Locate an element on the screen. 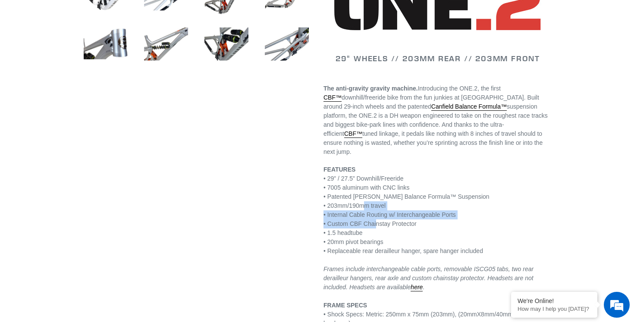 Image resolution: width=634 pixels, height=322 pixels. strong: FRAME SPECS is located at coordinates (345, 305).